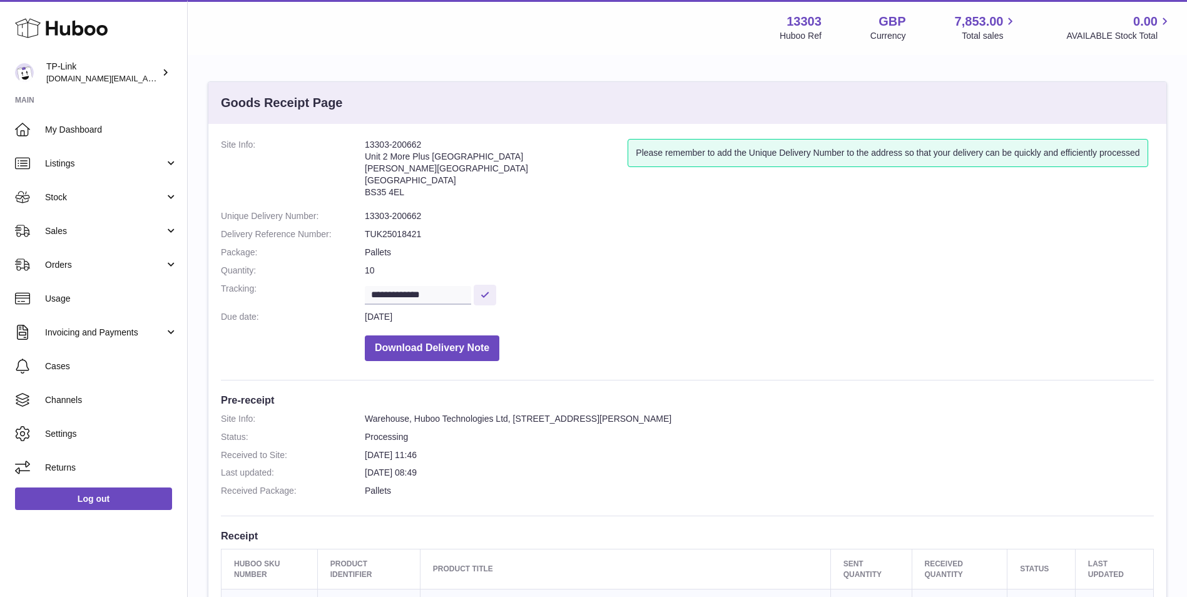  Describe the element at coordinates (687, 400) in the screenshot. I see `h3: Pre-receipt` at that location.